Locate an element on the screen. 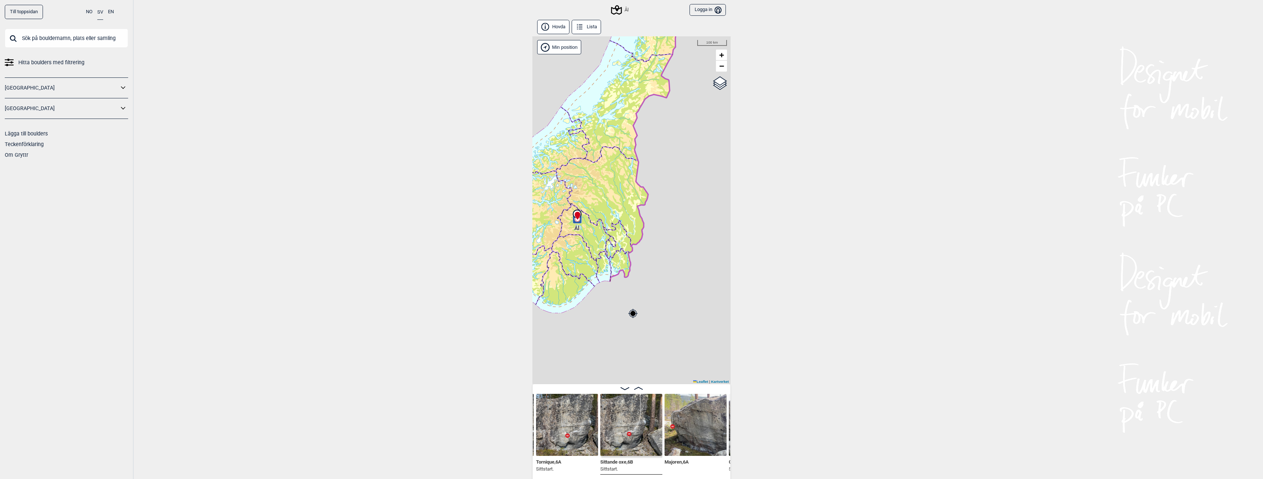 The width and height of the screenshot is (1263, 479). img: Tornique 230521 is located at coordinates (567, 425).